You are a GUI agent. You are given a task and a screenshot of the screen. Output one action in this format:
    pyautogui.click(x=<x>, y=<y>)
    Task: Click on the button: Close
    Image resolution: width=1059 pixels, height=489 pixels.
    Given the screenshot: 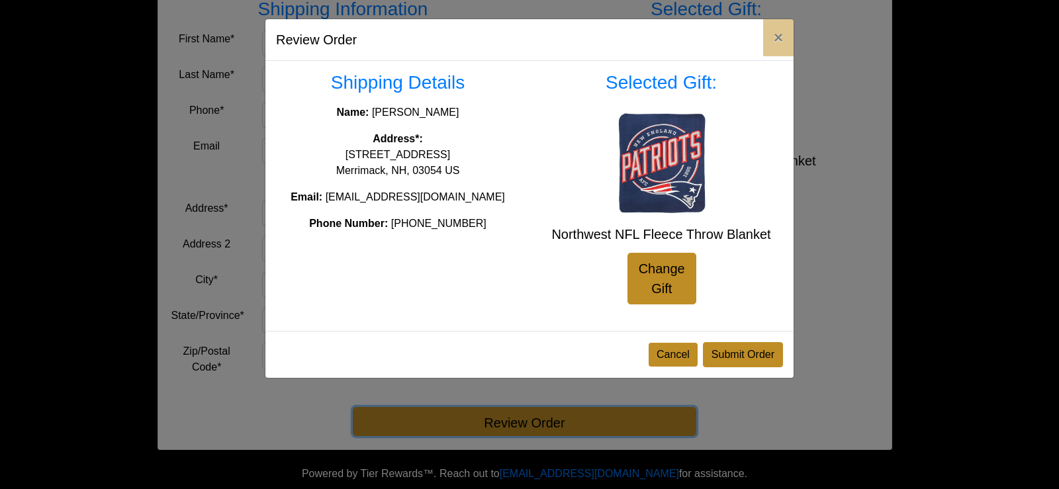 What is the action you would take?
    pyautogui.click(x=778, y=38)
    